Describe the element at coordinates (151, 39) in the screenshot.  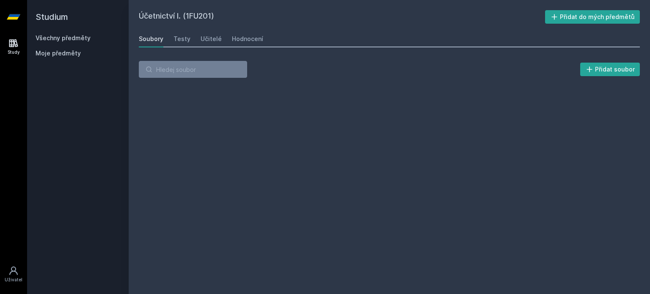
I see `div: Soubory` at that location.